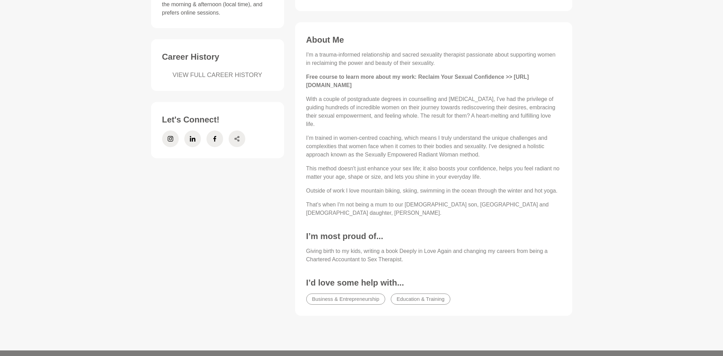 This screenshot has height=356, width=723. Describe the element at coordinates (409, 77) in the screenshot. I see `strong: Free course to learn more about my work: Reclaim Your Sexual Confidence >>` at that location.